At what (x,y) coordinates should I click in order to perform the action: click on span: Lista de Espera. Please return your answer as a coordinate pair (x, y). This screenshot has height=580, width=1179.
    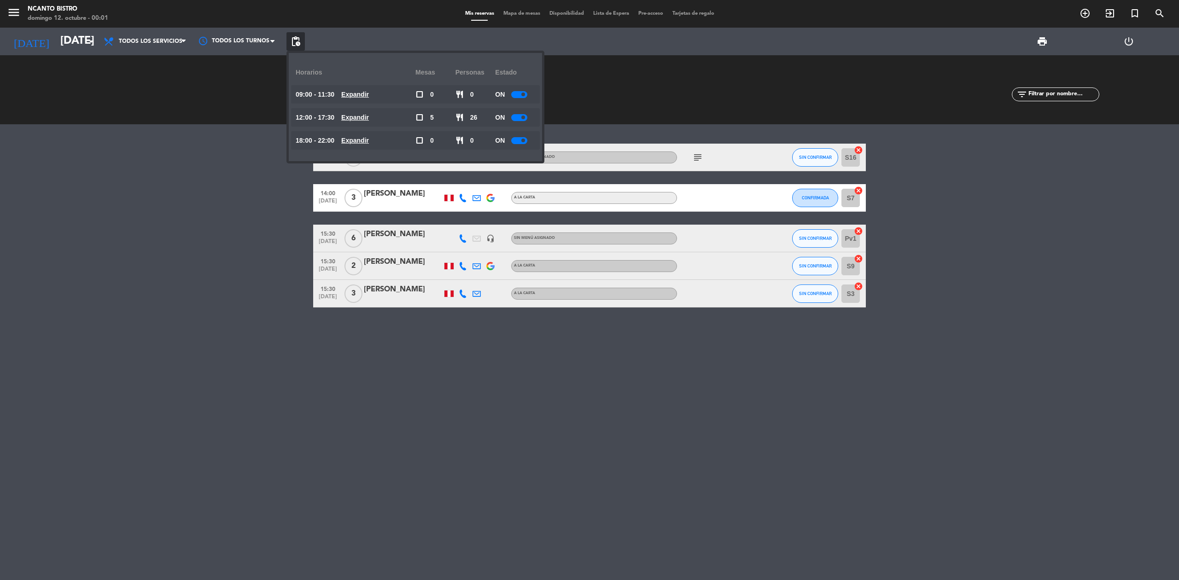
    Looking at the image, I should click on (611, 13).